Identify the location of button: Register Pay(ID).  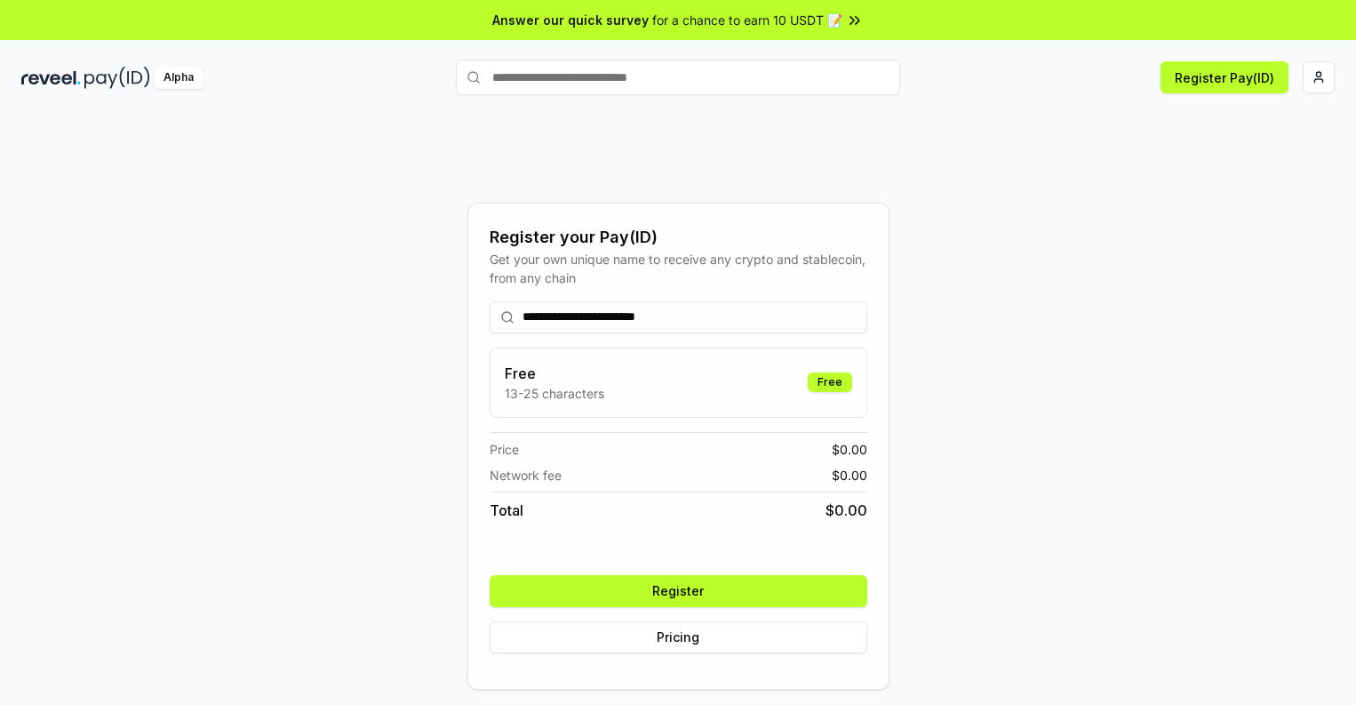
(1224, 77).